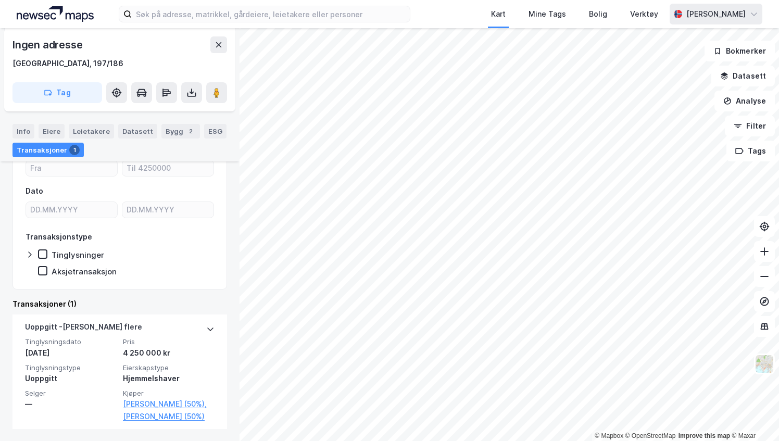 The width and height of the screenshot is (779, 441). Describe the element at coordinates (764, 364) in the screenshot. I see `img: Z` at that location.